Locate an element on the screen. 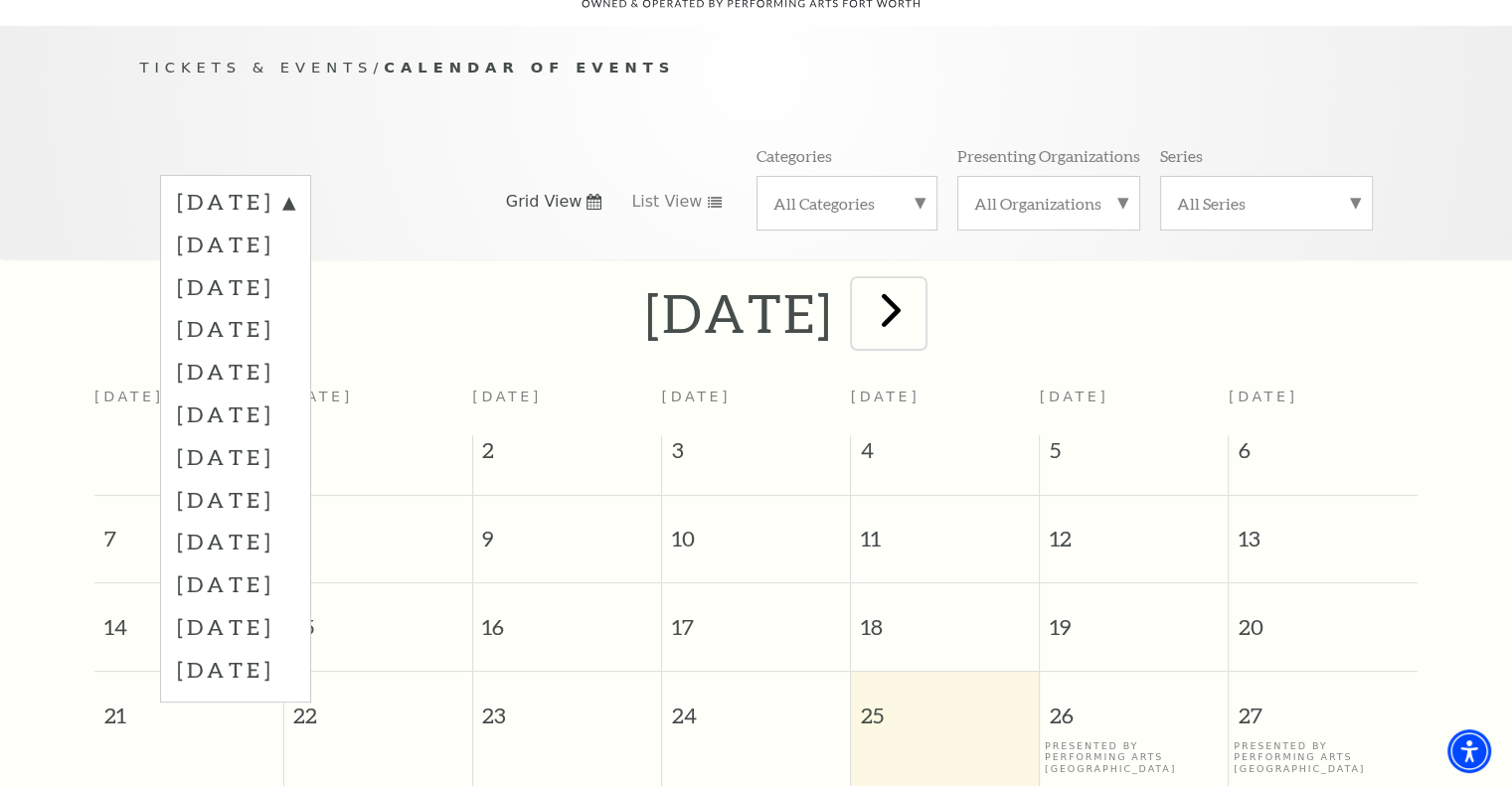 Image resolution: width=1512 pixels, height=786 pixels. span: 4 is located at coordinates (944, 455).